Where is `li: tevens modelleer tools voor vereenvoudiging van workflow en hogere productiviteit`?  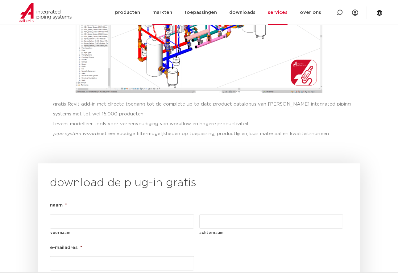
li: tevens modelleer tools voor vereenvoudiging van workflow en hogere productiviteit is located at coordinates (205, 124).